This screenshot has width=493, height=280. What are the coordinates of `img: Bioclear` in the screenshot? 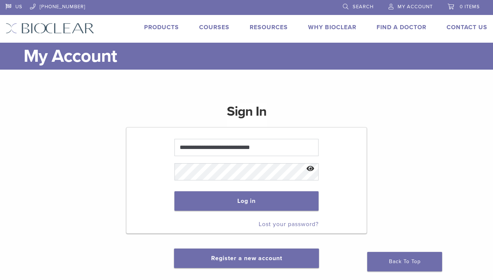 It's located at (50, 28).